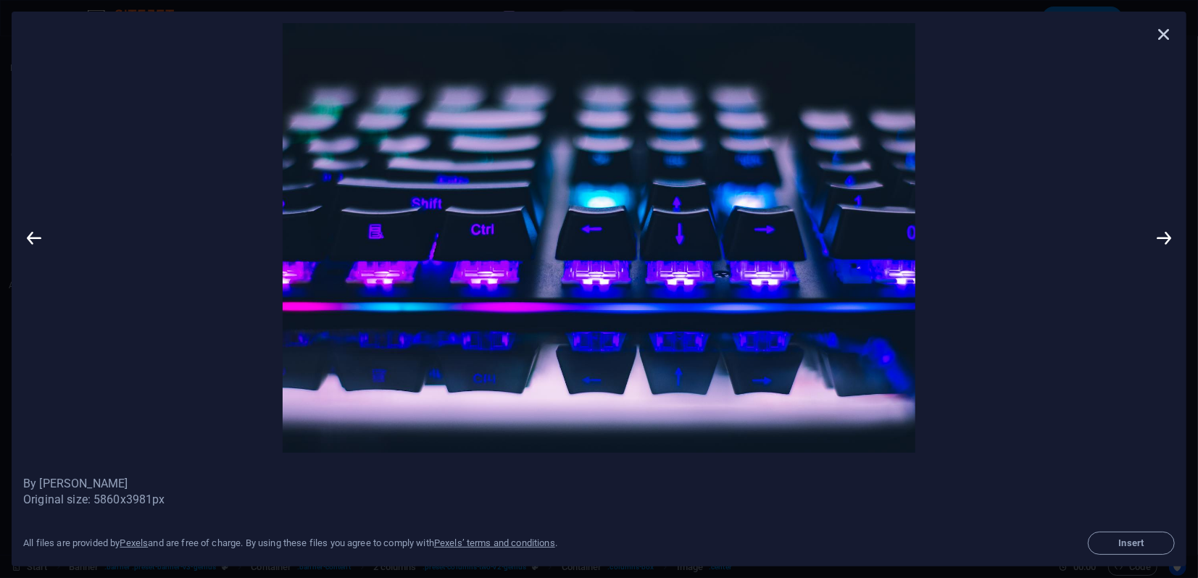 The image size is (1198, 578). What do you see at coordinates (1132, 544) in the screenshot?
I see `span: Insert` at bounding box center [1132, 544].